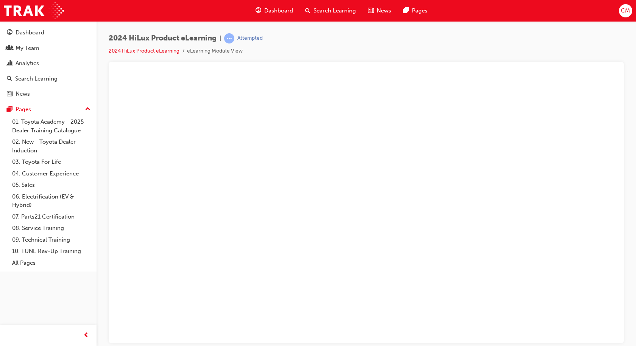  What do you see at coordinates (274, 11) in the screenshot?
I see `a: guage-iconDashboard` at bounding box center [274, 11].